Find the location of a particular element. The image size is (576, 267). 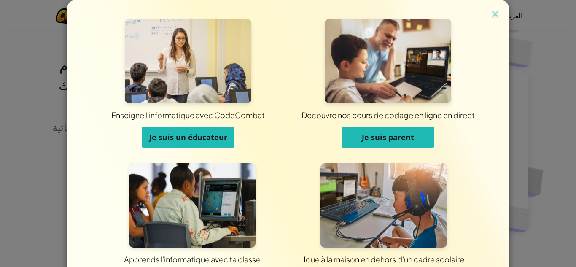

button: Je suis un éducateur is located at coordinates (188, 137).